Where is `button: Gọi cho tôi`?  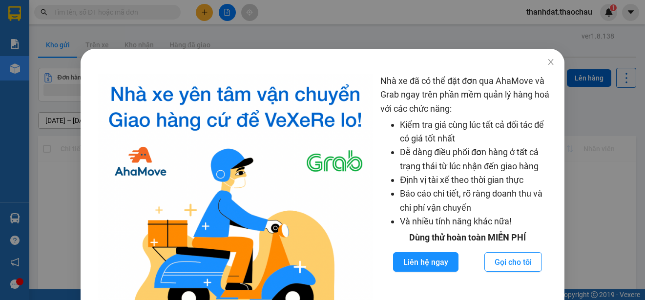
button: Gọi cho tôi is located at coordinates (513, 262).